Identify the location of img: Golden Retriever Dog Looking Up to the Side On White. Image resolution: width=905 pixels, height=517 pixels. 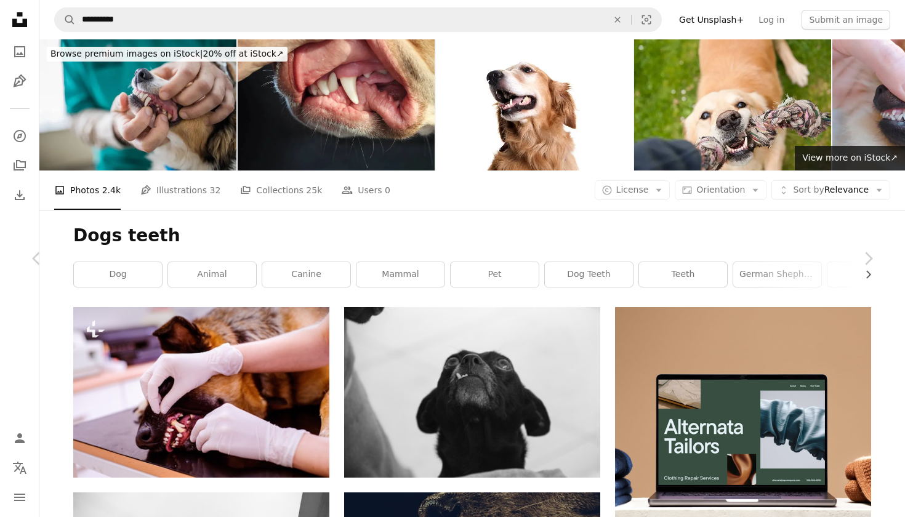
(534, 105).